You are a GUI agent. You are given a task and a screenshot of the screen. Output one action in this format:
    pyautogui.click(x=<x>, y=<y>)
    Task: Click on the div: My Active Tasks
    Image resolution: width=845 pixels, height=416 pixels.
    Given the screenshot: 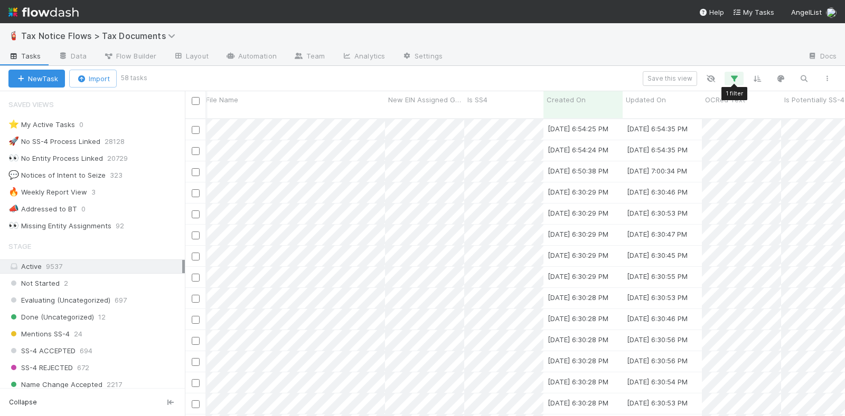 What is the action you would take?
    pyautogui.click(x=42, y=125)
    